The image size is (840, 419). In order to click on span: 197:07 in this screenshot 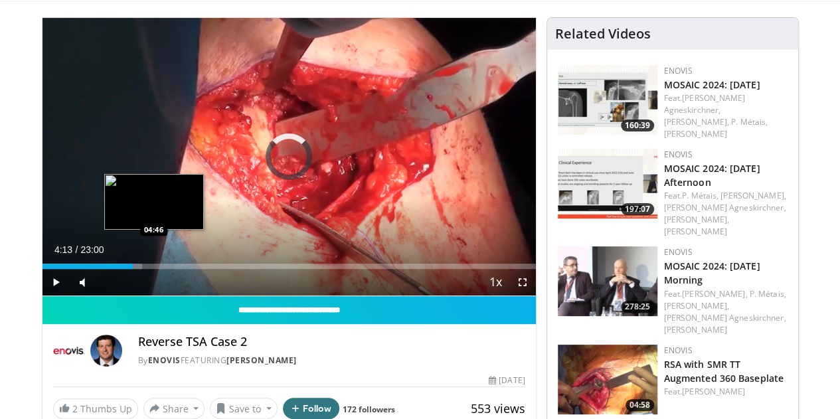, I will do `click(637, 209)`.